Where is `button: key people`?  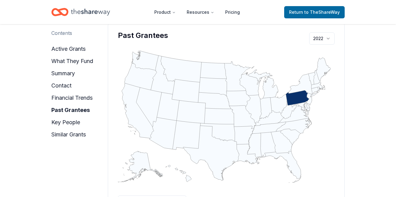
button: key people is located at coordinates (66, 122).